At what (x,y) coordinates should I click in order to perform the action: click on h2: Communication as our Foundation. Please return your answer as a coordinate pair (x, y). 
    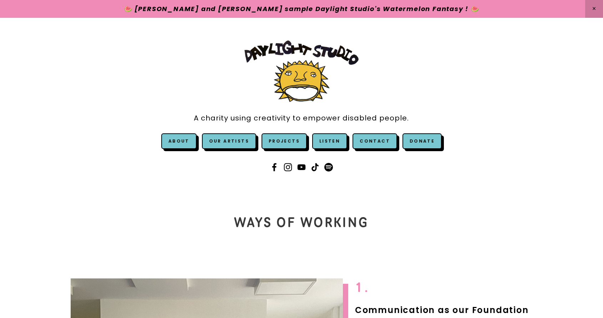
    Looking at the image, I should click on (444, 311).